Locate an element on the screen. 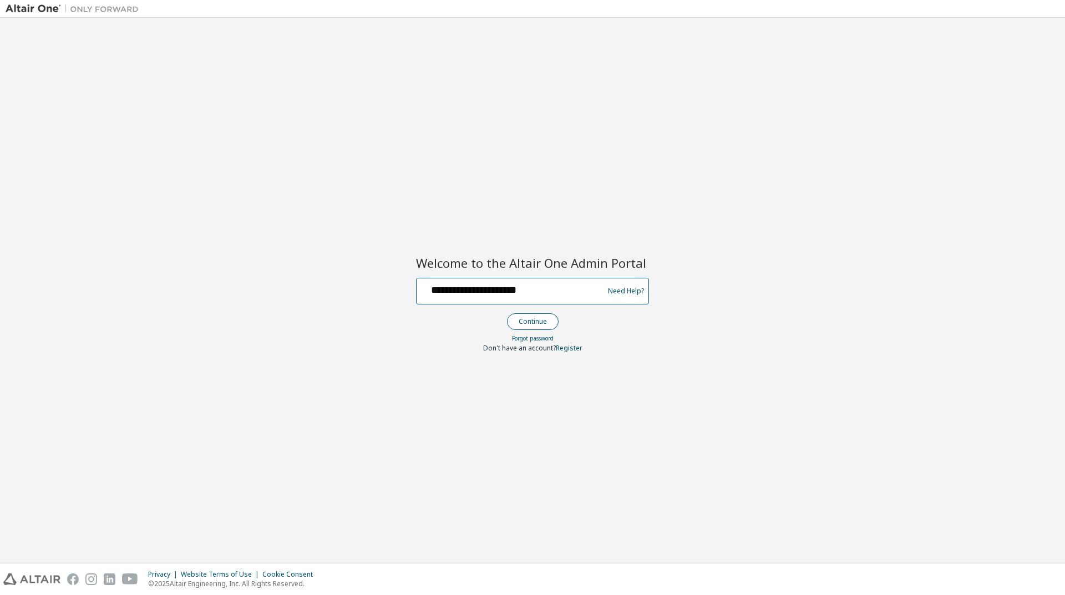  img: linkedin.svg is located at coordinates (109, 579).